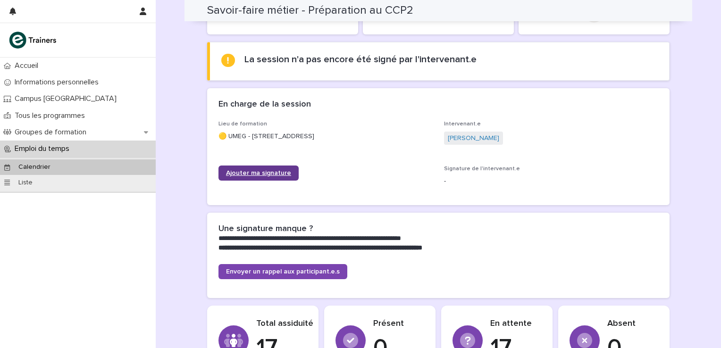 This screenshot has width=721, height=348. What do you see at coordinates (482, 169) in the screenshot?
I see `span: Signature de l'intervenant.e` at bounding box center [482, 169].